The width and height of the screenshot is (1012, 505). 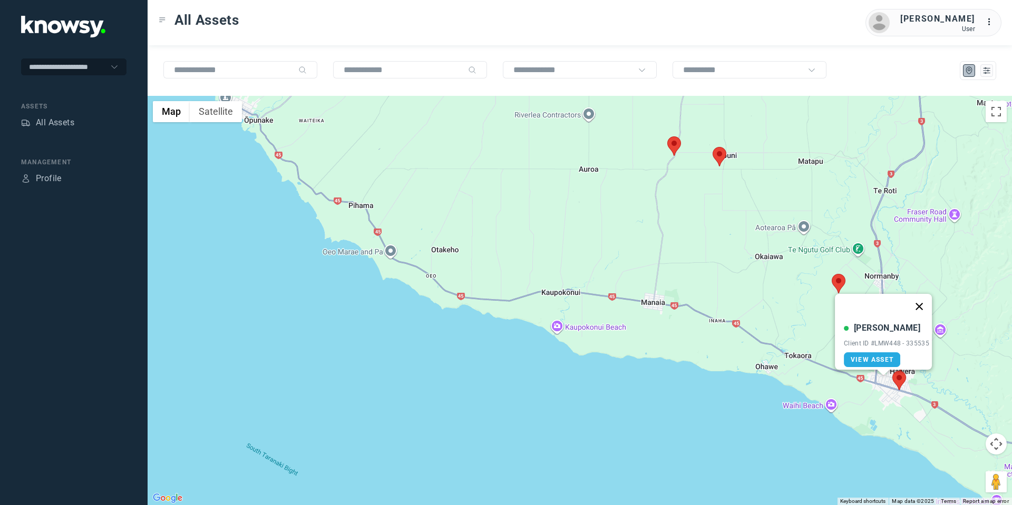 What do you see at coordinates (168, 499) in the screenshot?
I see `img: Google` at bounding box center [168, 499].